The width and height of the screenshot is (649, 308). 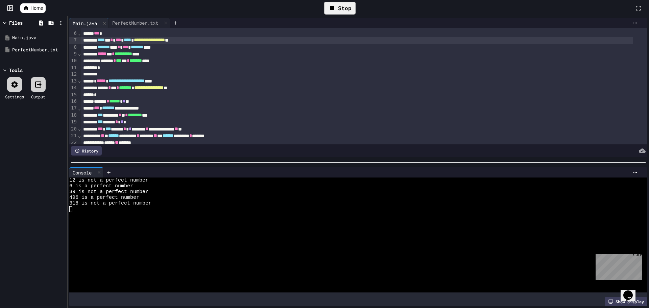 What do you see at coordinates (109, 192) in the screenshot?
I see `span: 39 is not a perfect number` at bounding box center [109, 192].